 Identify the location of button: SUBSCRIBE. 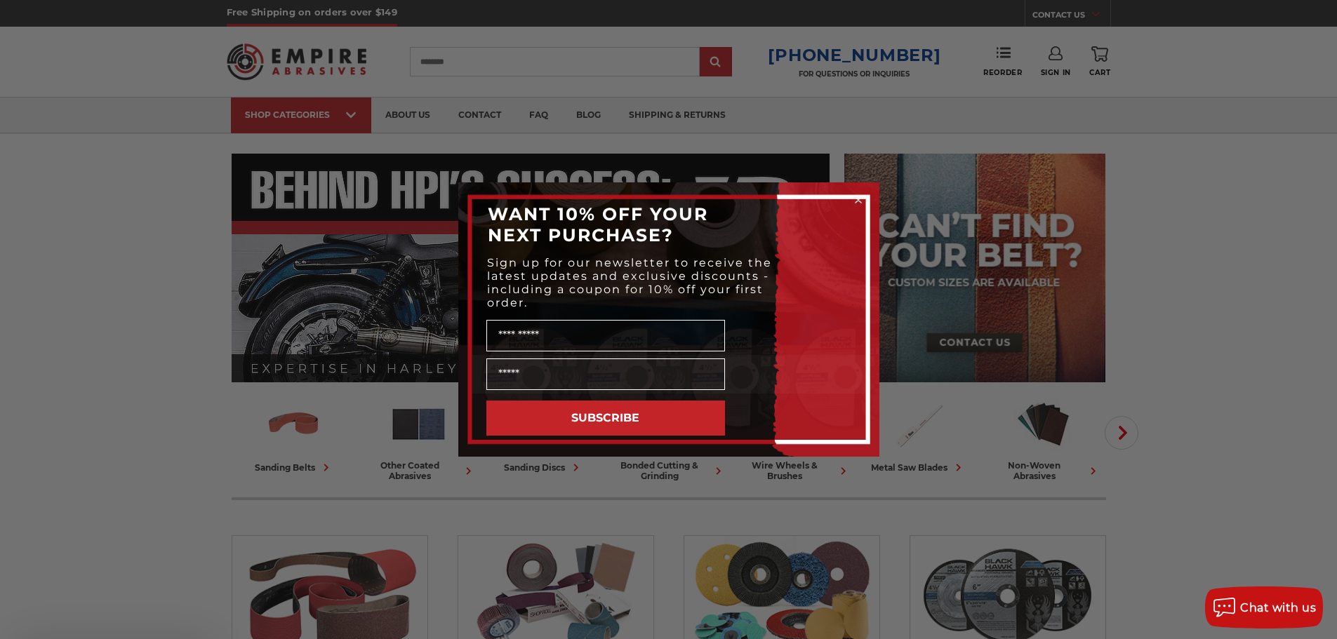
(606, 418).